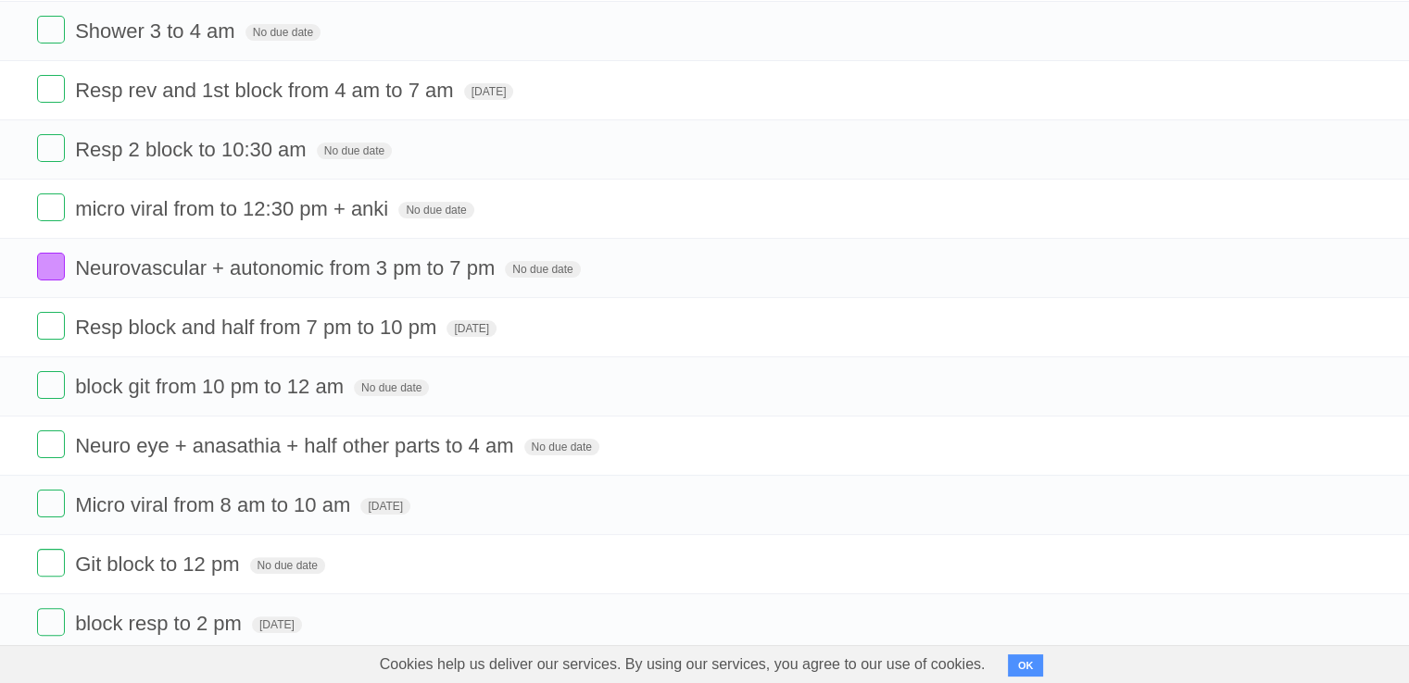 This screenshot has height=683, width=1409. I want to click on button: OK, so click(1025, 666).